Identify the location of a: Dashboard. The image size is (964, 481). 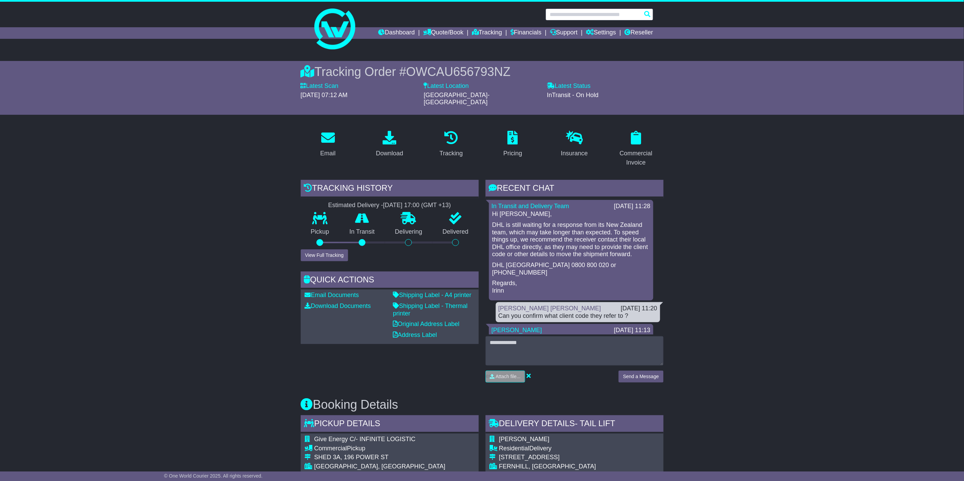
(396, 33).